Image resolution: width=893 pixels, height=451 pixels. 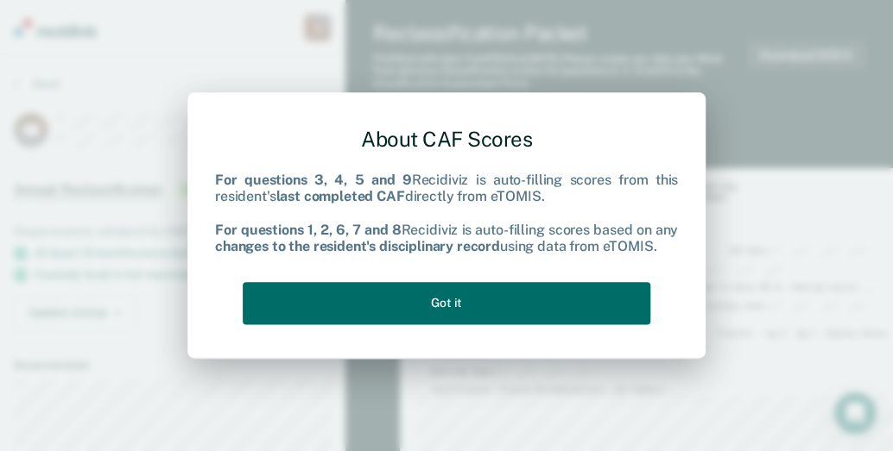 What do you see at coordinates (446, 214) in the screenshot?
I see `div: Recidiviz is auto-filling scores from this resident's directly from eTOMIS. Recidiviz is auto-fil...` at bounding box center [446, 214].